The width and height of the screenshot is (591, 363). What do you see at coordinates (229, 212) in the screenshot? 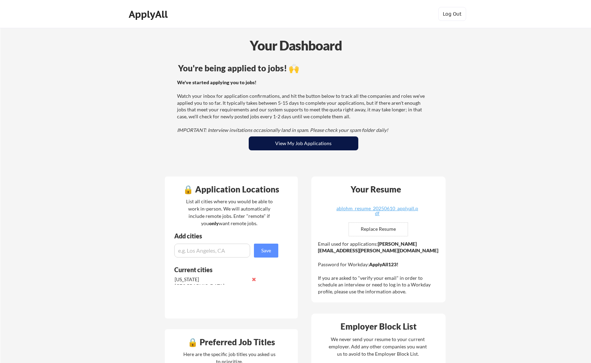
I see `div: List all cities where you would be able to work in-person. We will automatically include remote j...` at bounding box center [229, 212].